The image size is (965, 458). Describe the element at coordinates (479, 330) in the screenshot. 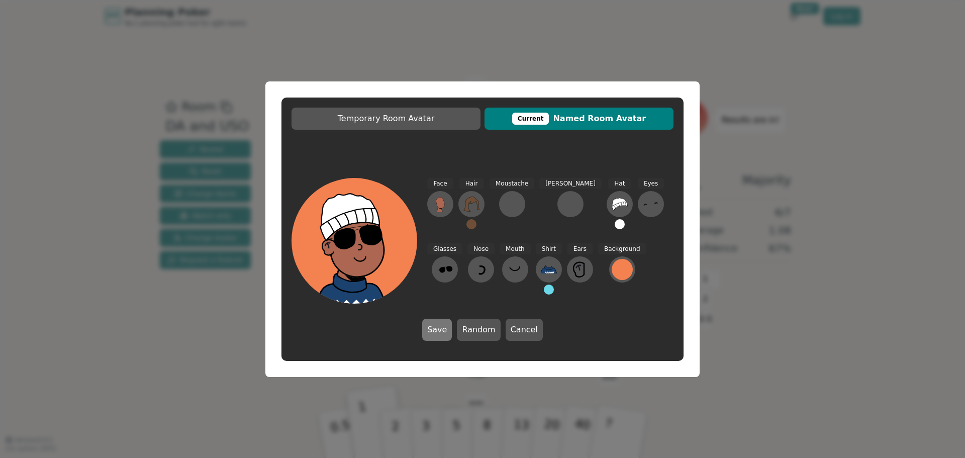

I see `button: Random` at that location.